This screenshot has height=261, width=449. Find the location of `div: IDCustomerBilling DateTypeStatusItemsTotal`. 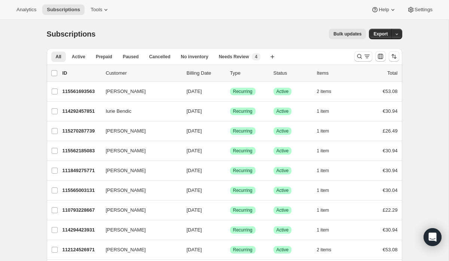

div: IDCustomerBilling DateTypeStatusItemsTotal is located at coordinates (230, 73).